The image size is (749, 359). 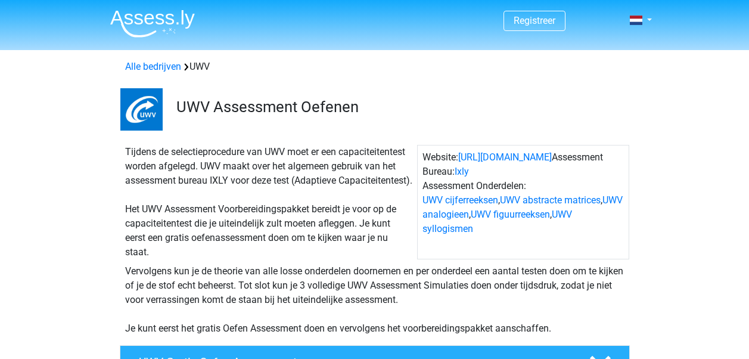 What do you see at coordinates (460, 200) in the screenshot?
I see `a: UWV cijferreeksen` at bounding box center [460, 200].